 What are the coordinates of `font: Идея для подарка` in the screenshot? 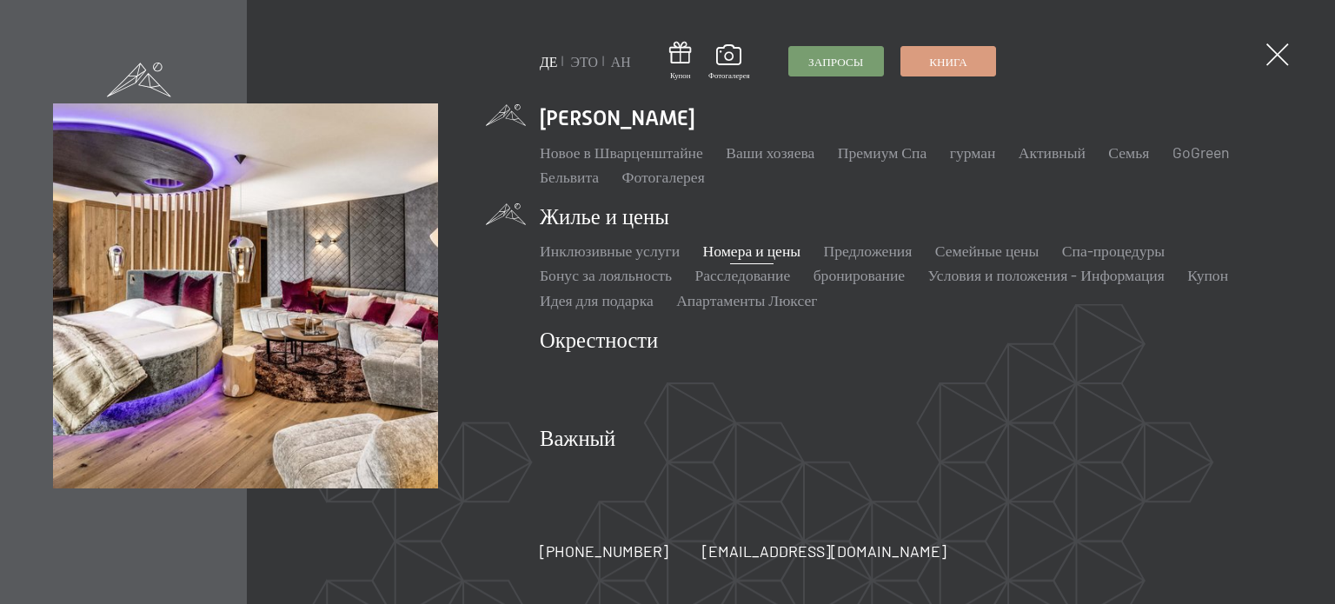 It's located at (596, 300).